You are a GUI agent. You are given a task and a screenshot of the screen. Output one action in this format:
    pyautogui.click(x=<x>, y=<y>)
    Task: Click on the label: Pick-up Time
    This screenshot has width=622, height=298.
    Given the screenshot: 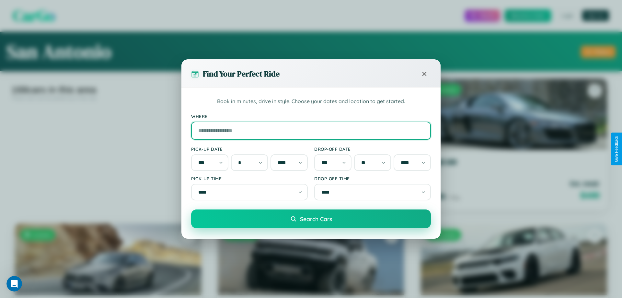 What is the action you would take?
    pyautogui.click(x=250, y=178)
    